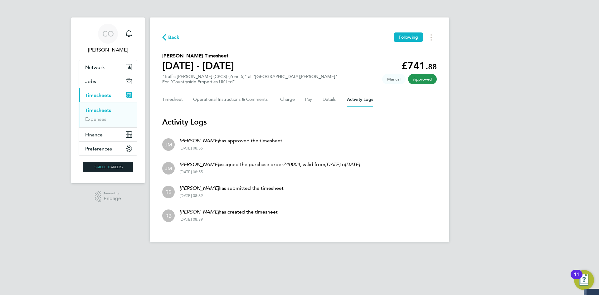 This screenshot has width=599, height=295. I want to click on app-decimal: £741., so click(419, 66).